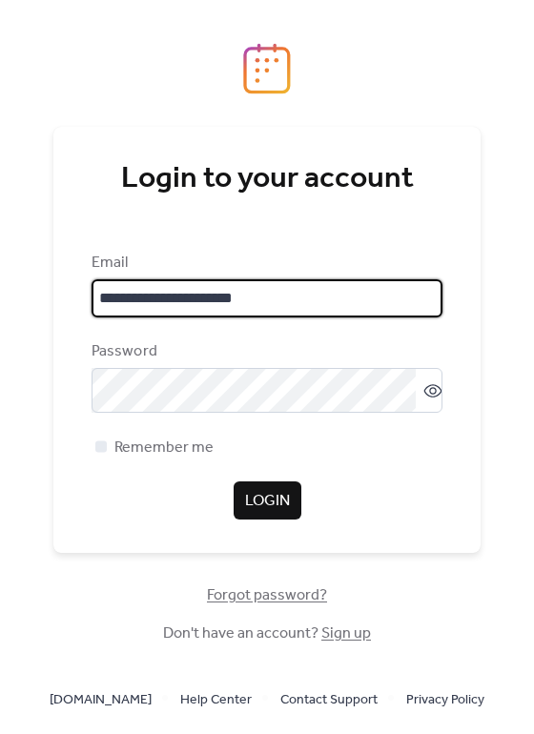 This screenshot has width=534, height=734. I want to click on span: Remember me, so click(164, 448).